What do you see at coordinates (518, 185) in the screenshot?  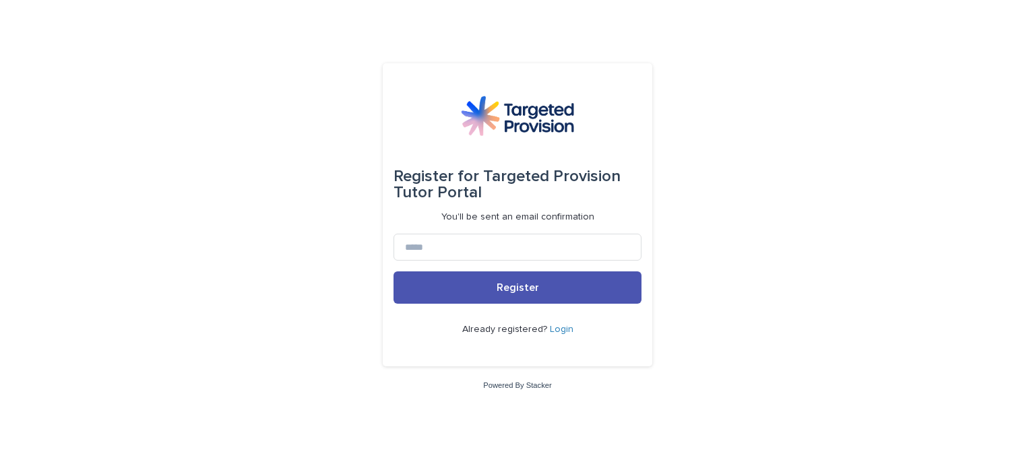 I see `div: Targeted Provision Tutor Portal` at bounding box center [518, 185].